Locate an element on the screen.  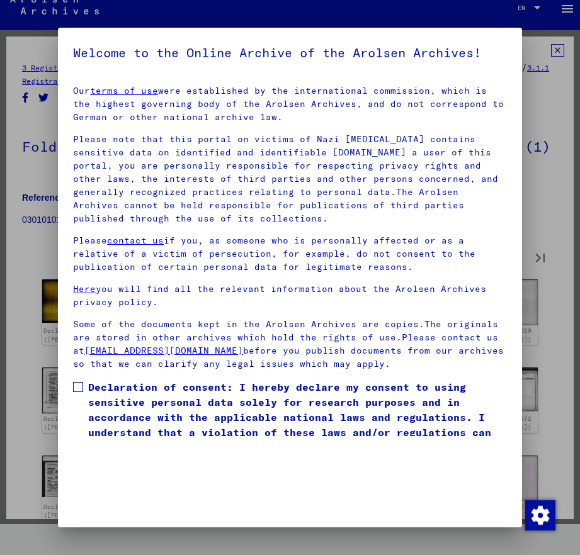
p: Please if you, as someone who is personally affected or as a relative of a victim of persecution,... is located at coordinates (290, 254).